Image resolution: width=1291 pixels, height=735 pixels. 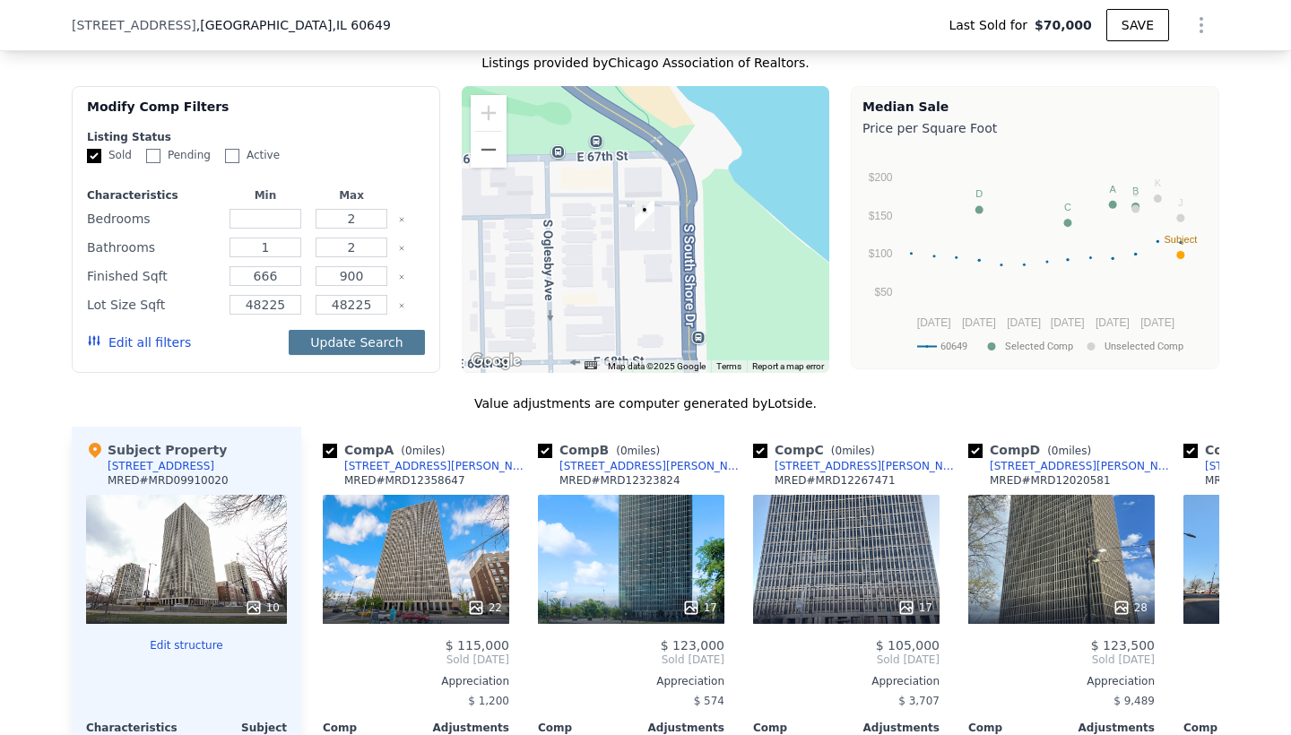 I want to click on div: Comp B, so click(x=602, y=450).